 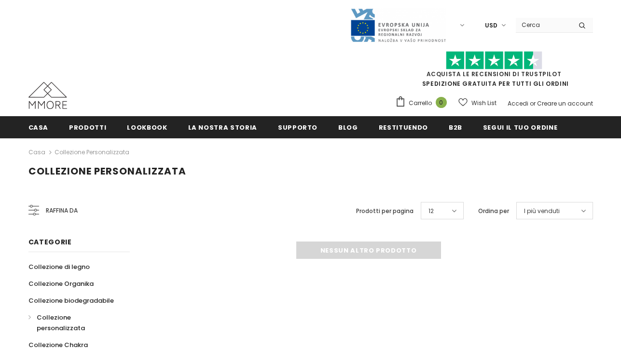 I want to click on span: Collezione Organika, so click(x=61, y=284).